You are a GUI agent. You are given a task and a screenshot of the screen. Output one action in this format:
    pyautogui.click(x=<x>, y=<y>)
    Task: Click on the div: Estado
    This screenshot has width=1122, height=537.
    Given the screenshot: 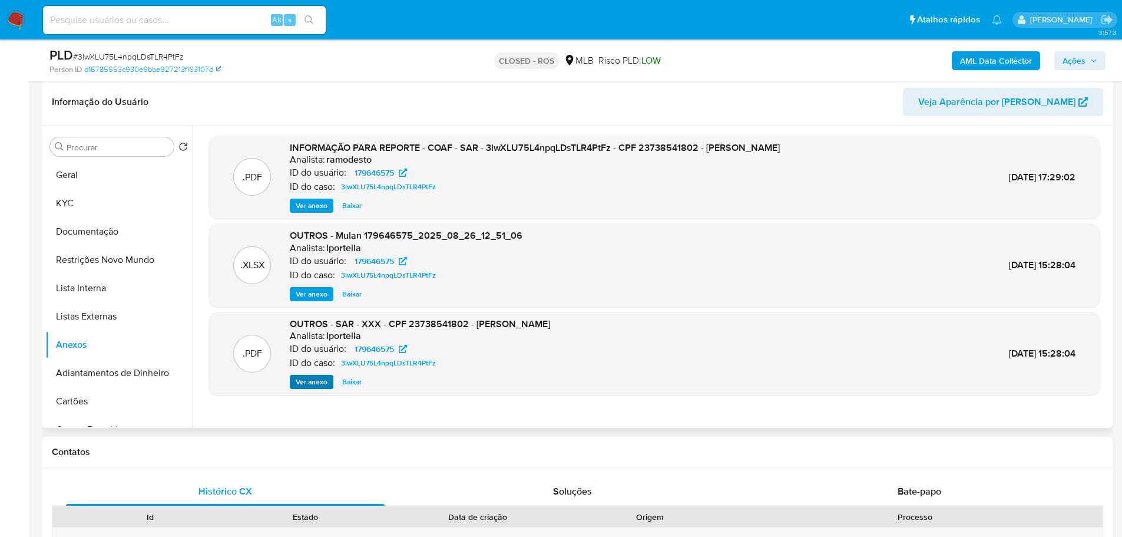 What is the action you would take?
    pyautogui.click(x=305, y=517)
    